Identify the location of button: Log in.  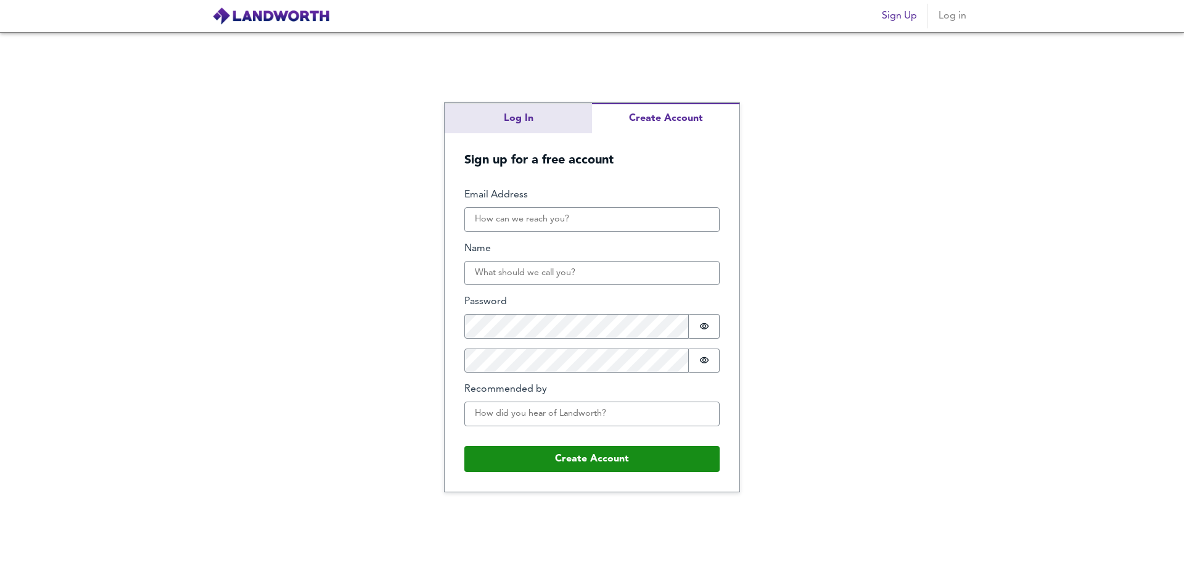
(952, 16).